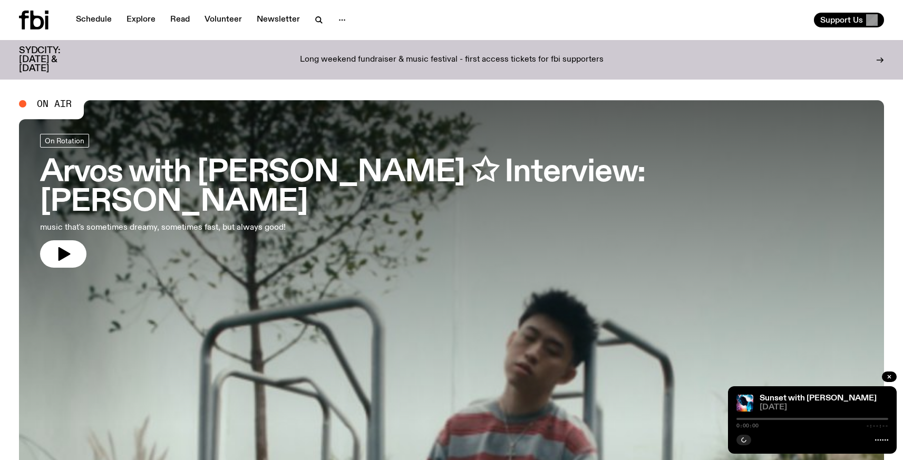 Image resolution: width=903 pixels, height=460 pixels. I want to click on img: Simon Caldwell stands side on, looking downwards. He has headphones on. Behind him is a brightly ..., so click(745, 403).